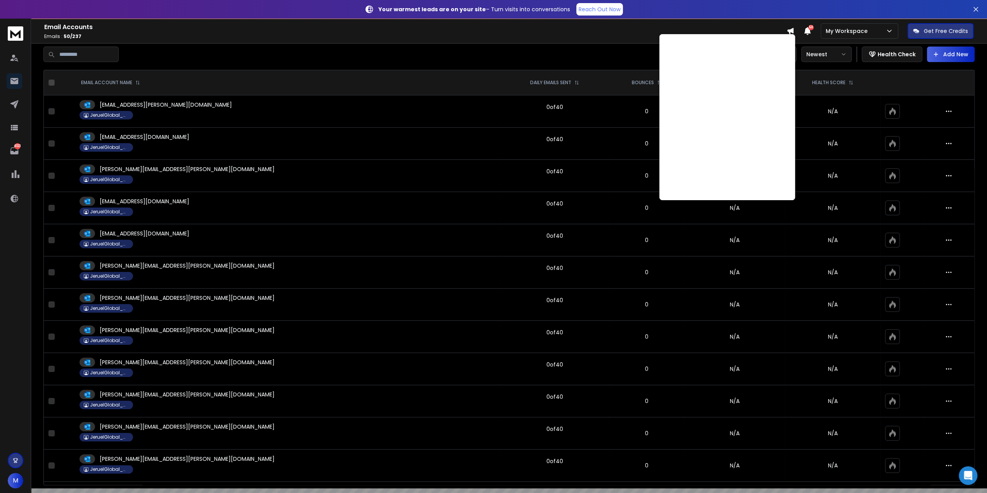  What do you see at coordinates (73, 36) in the screenshot?
I see `span: 50 / 237` at bounding box center [73, 36].